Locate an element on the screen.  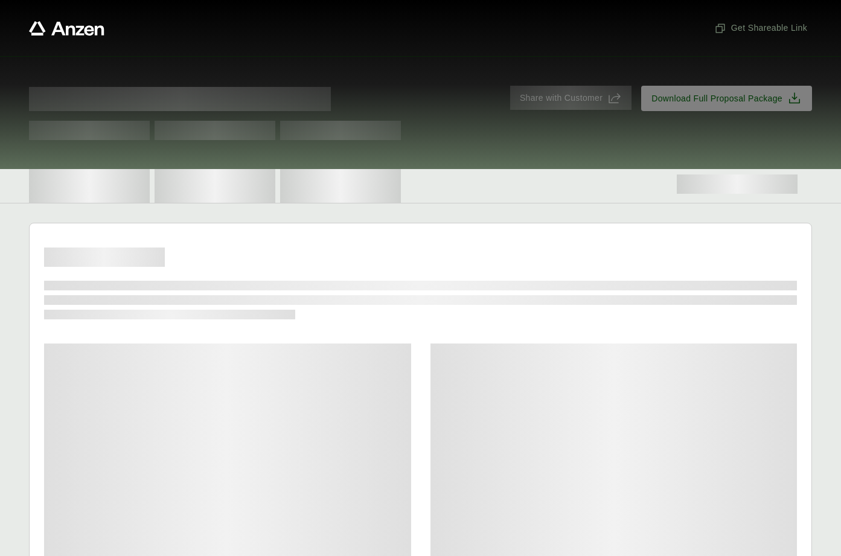
span: Proposal for is located at coordinates (180, 99).